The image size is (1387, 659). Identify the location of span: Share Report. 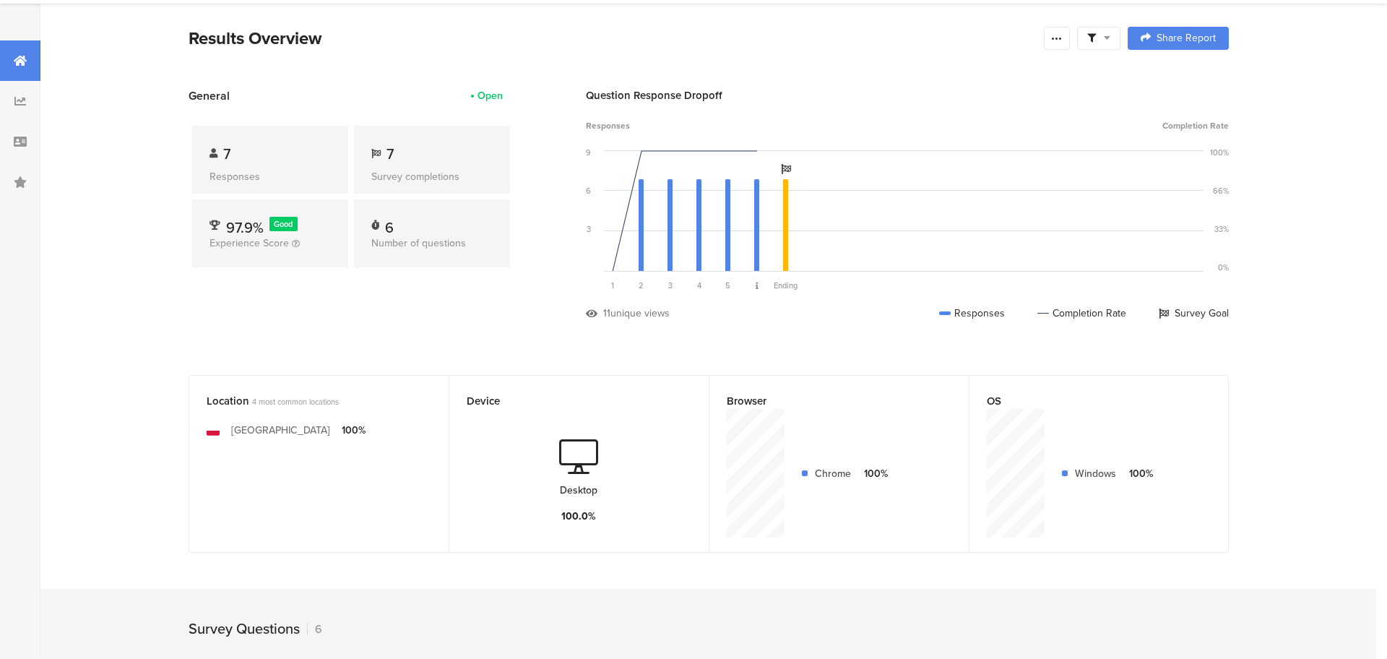
(1186, 38).